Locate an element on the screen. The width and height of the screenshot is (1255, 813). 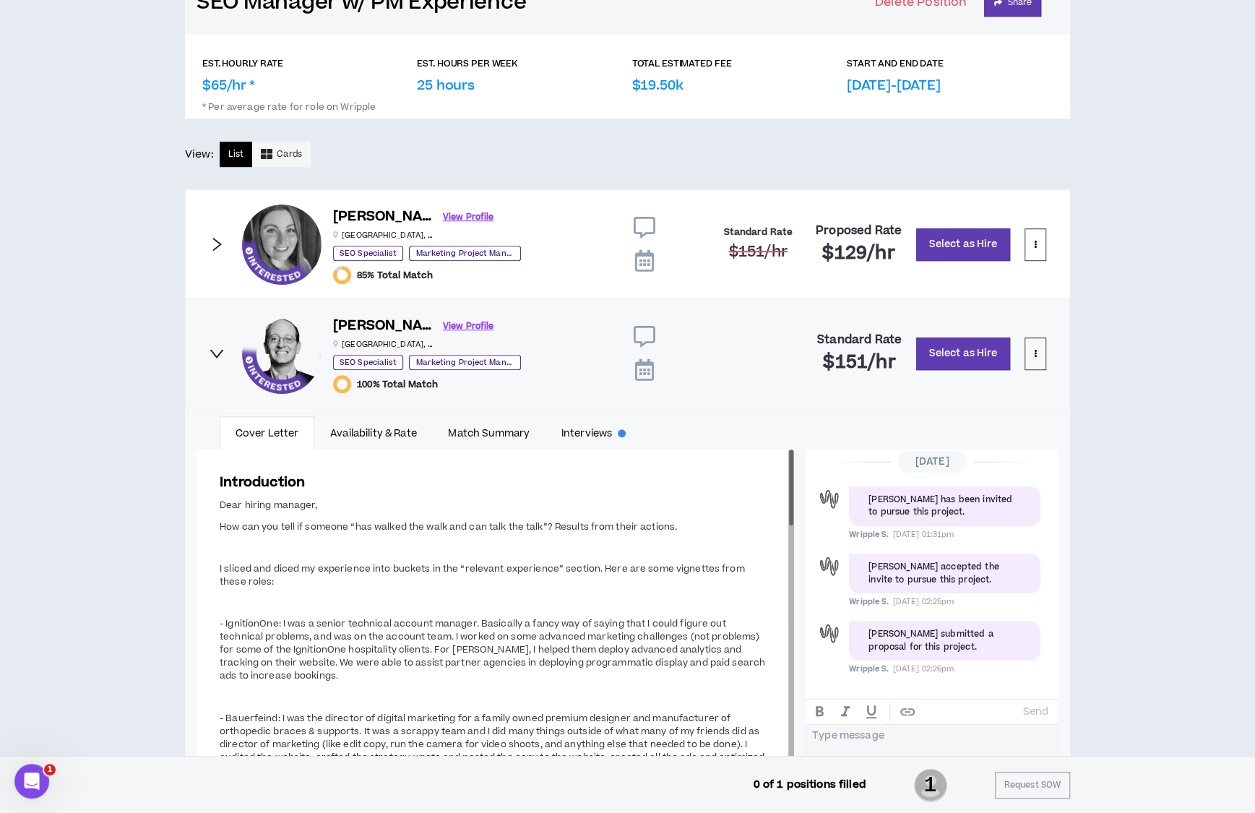
button: create hypertext link is located at coordinates (907, 712).